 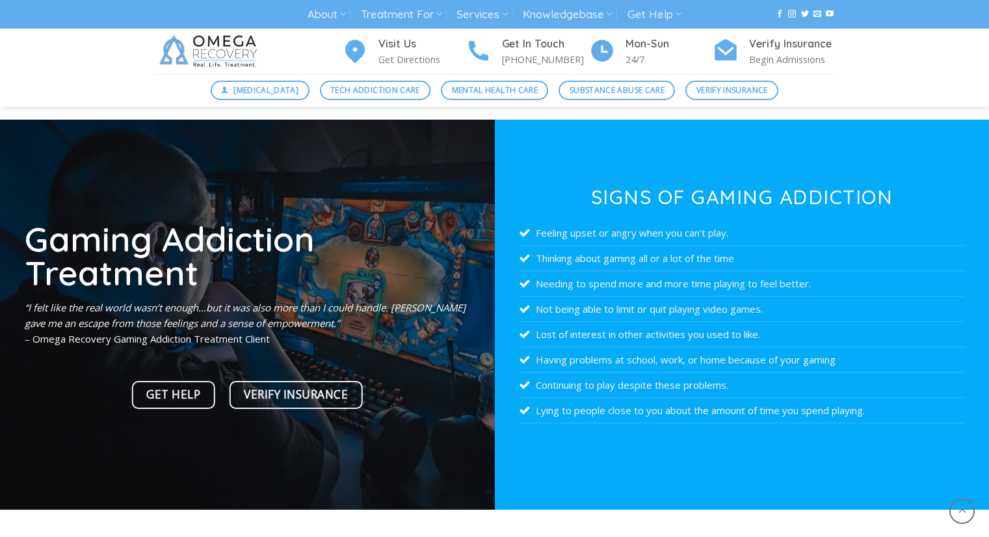 What do you see at coordinates (375, 90) in the screenshot?
I see `a: Tech Addiction Care` at bounding box center [375, 90].